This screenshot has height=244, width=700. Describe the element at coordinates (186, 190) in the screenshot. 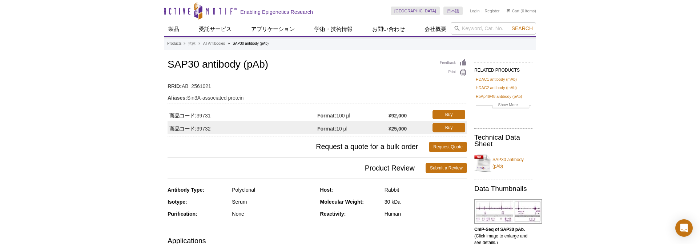

I see `strong: Antibody Type:` at that location.